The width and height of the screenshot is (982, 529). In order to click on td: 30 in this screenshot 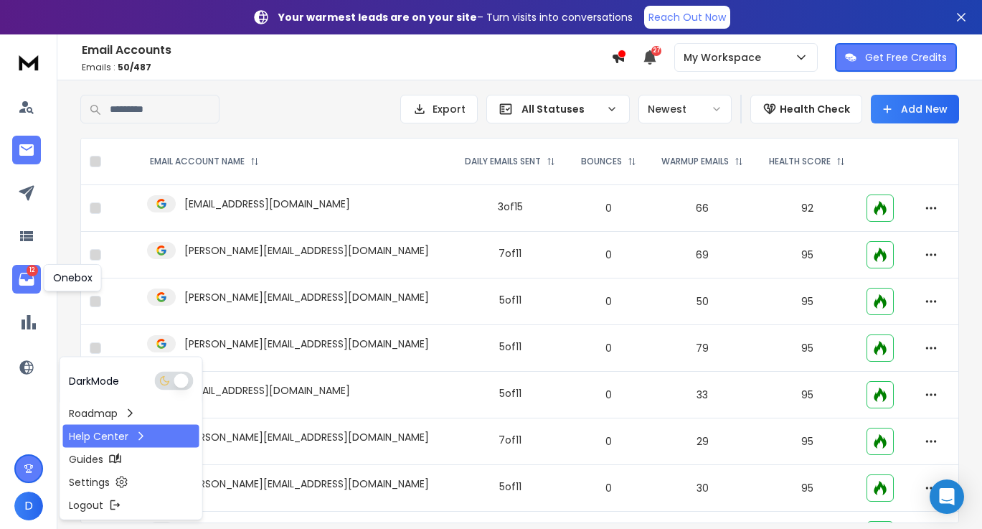, I will do `click(702, 488)`.